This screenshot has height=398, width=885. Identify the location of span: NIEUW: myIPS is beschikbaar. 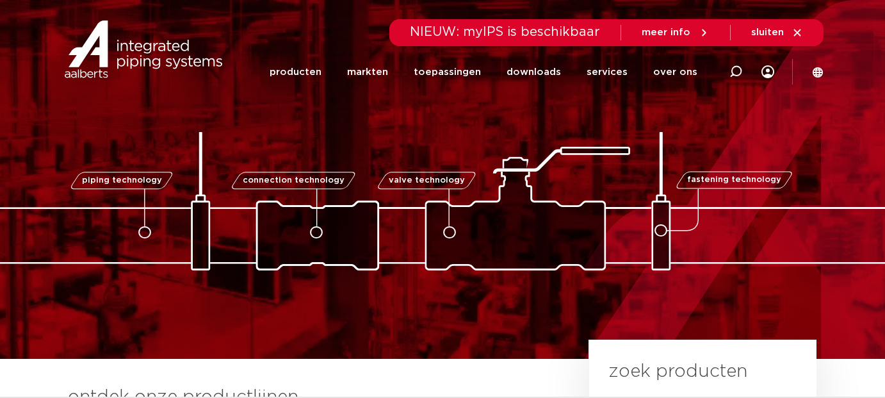
(505, 32).